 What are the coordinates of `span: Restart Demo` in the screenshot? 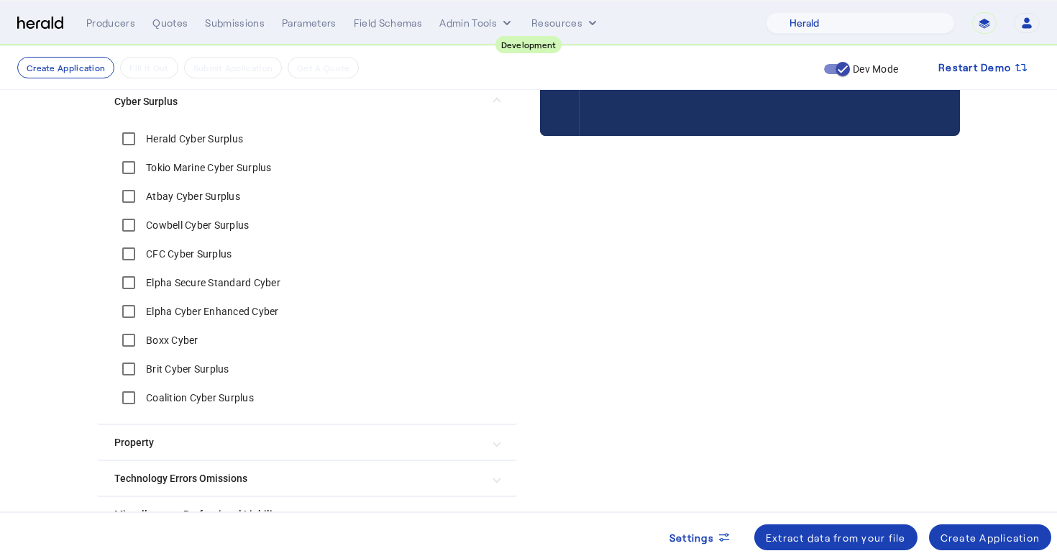 It's located at (974, 68).